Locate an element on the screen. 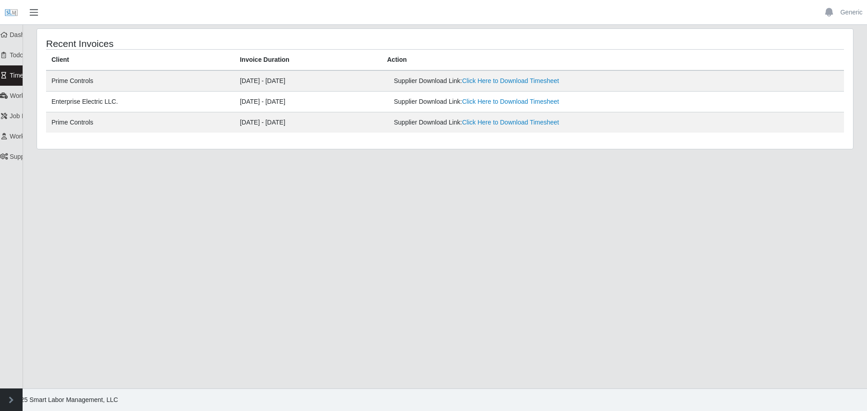 The width and height of the screenshot is (867, 411). span: Dashboard is located at coordinates (25, 35).